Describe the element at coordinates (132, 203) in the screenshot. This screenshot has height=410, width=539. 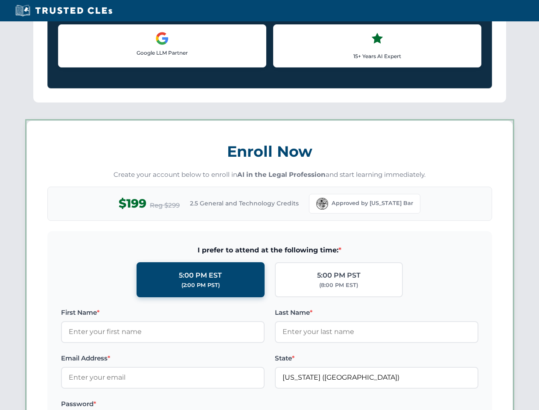
I see `span: $199` at that location.